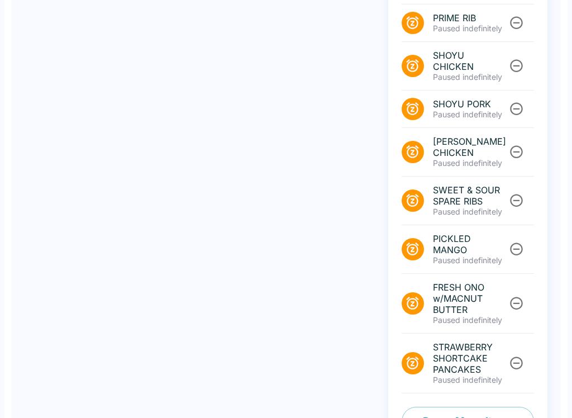 This screenshot has width=572, height=418. Describe the element at coordinates (470, 244) in the screenshot. I see `span: PICKLED MANGO` at that location.